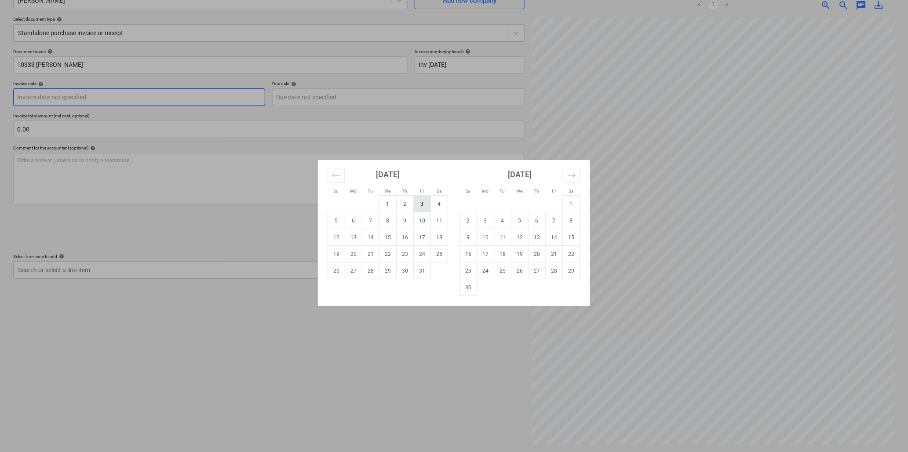 Image resolution: width=908 pixels, height=452 pixels. Describe the element at coordinates (371, 271) in the screenshot. I see `td: Tuesday, October 28, 2025` at that location.